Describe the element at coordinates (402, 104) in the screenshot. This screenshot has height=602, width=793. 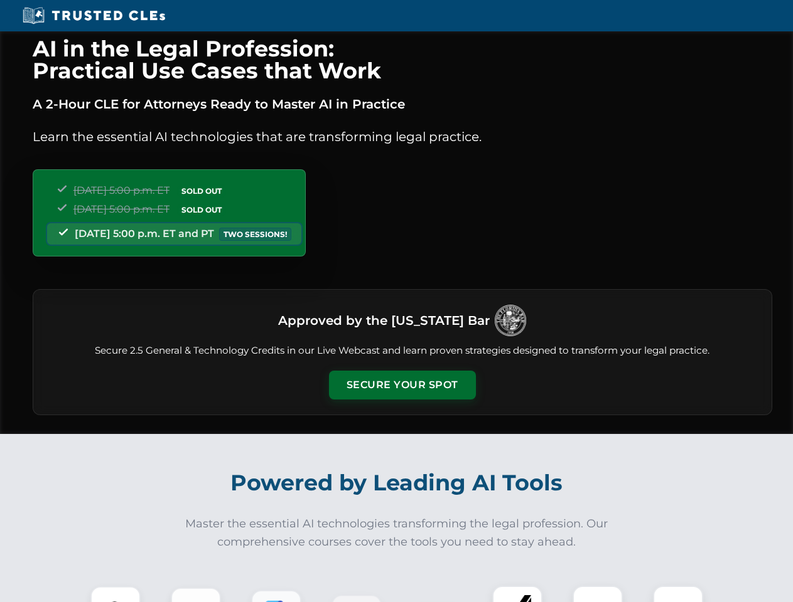
I see `p: A 2-Hour CLE for Attorneys Ready to Master AI in Practice` at that location.